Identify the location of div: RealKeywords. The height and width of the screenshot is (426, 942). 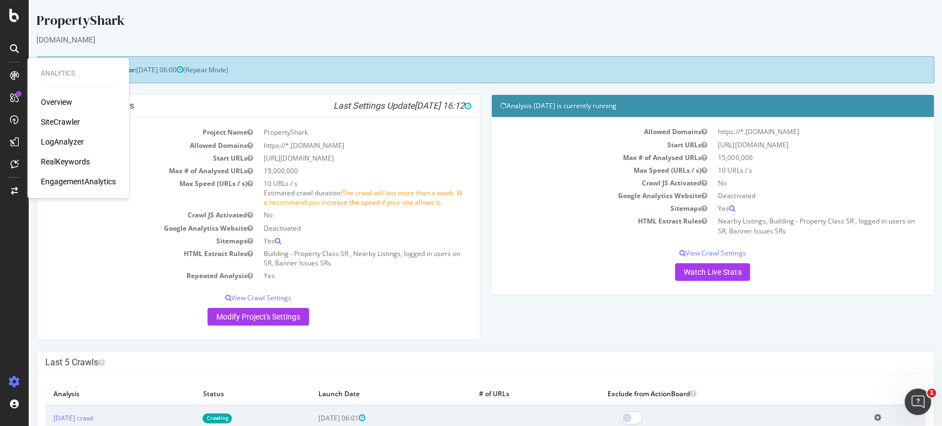
(65, 162).